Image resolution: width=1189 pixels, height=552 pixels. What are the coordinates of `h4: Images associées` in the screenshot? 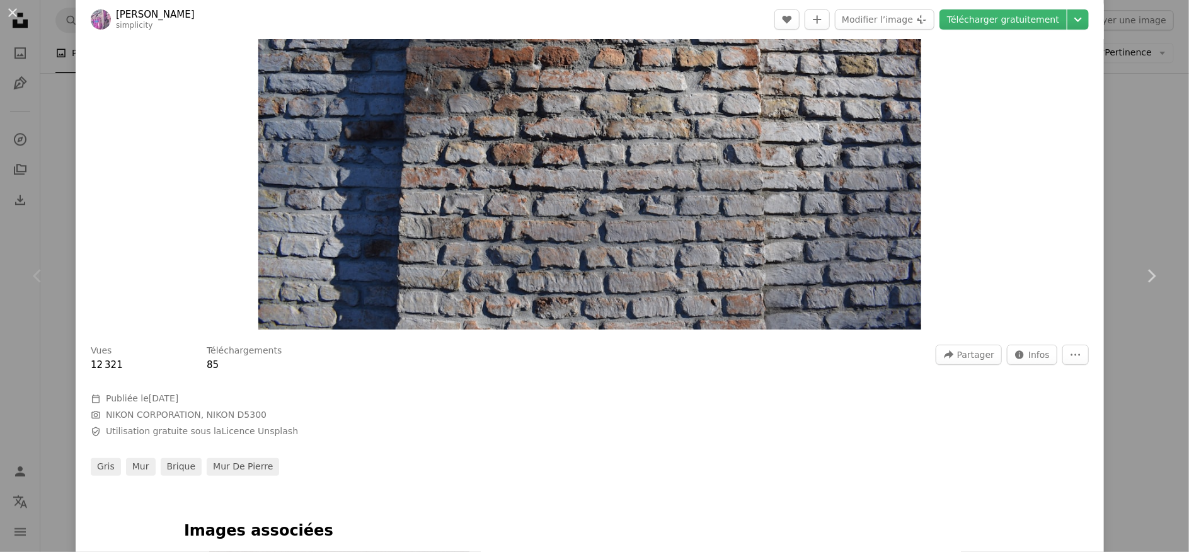 It's located at (590, 531).